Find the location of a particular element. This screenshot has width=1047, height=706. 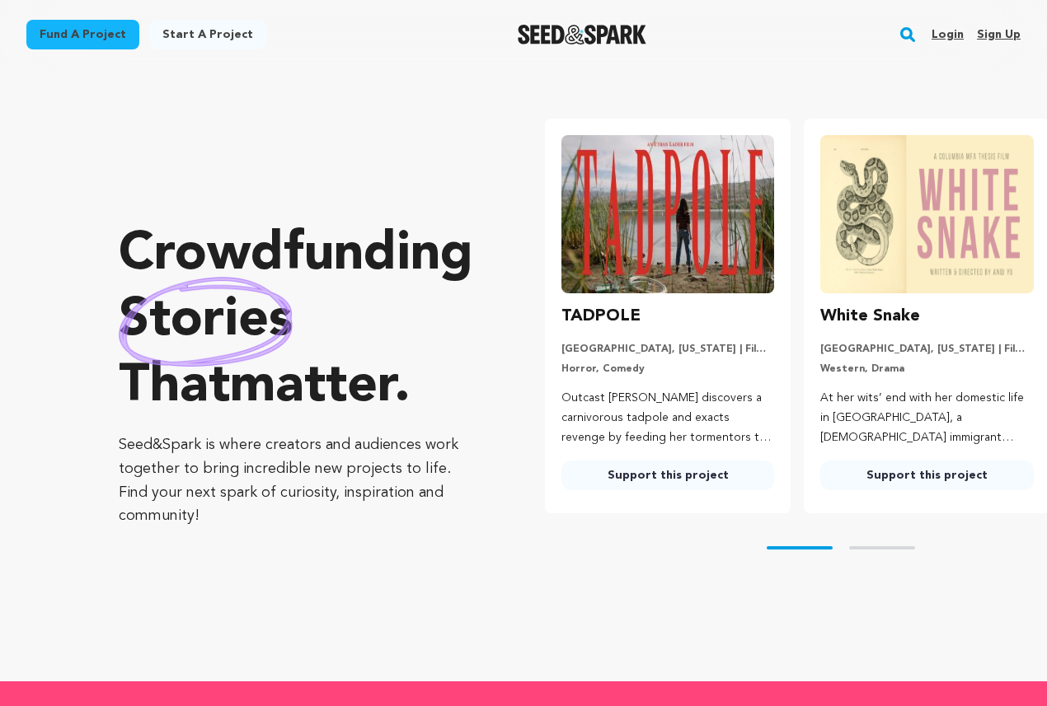

a: Start a project is located at coordinates (208, 35).